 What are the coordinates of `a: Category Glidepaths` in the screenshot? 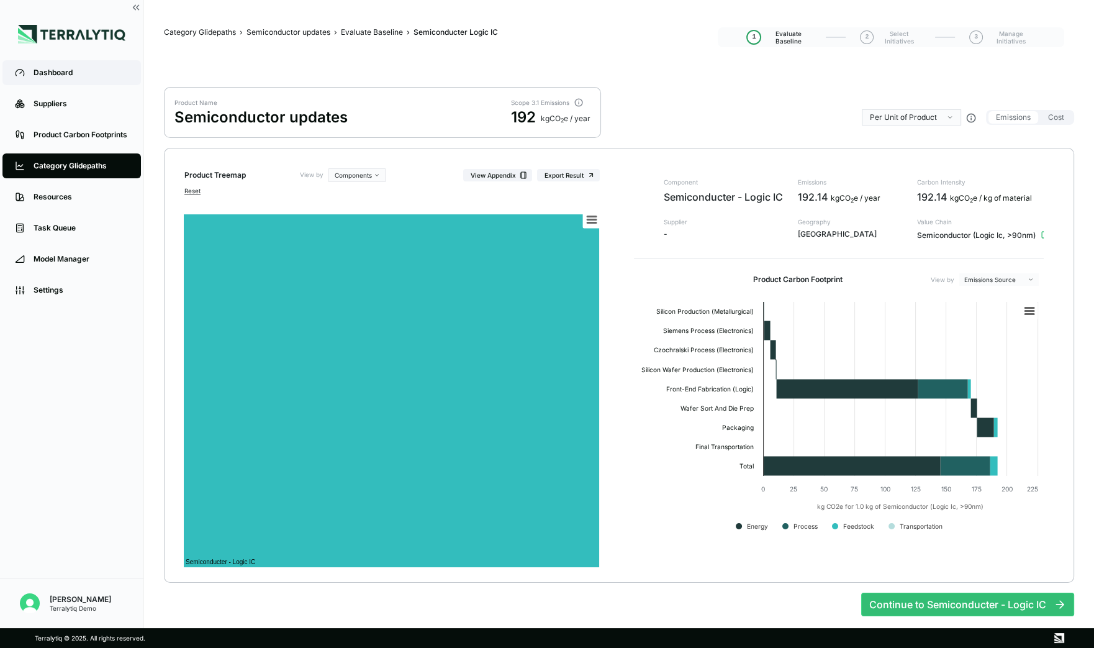 It's located at (200, 32).